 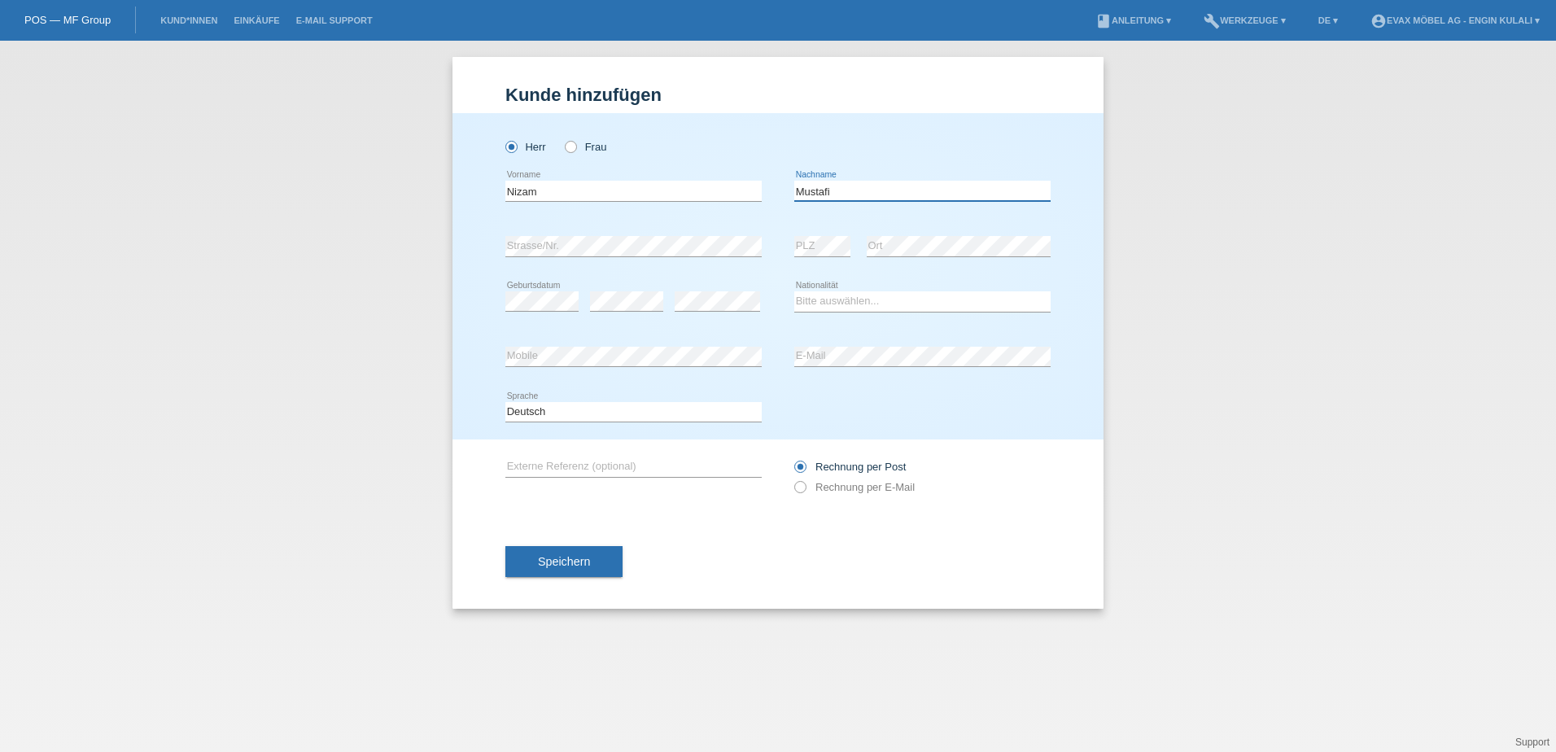 I want to click on input: Frau, so click(x=570, y=146).